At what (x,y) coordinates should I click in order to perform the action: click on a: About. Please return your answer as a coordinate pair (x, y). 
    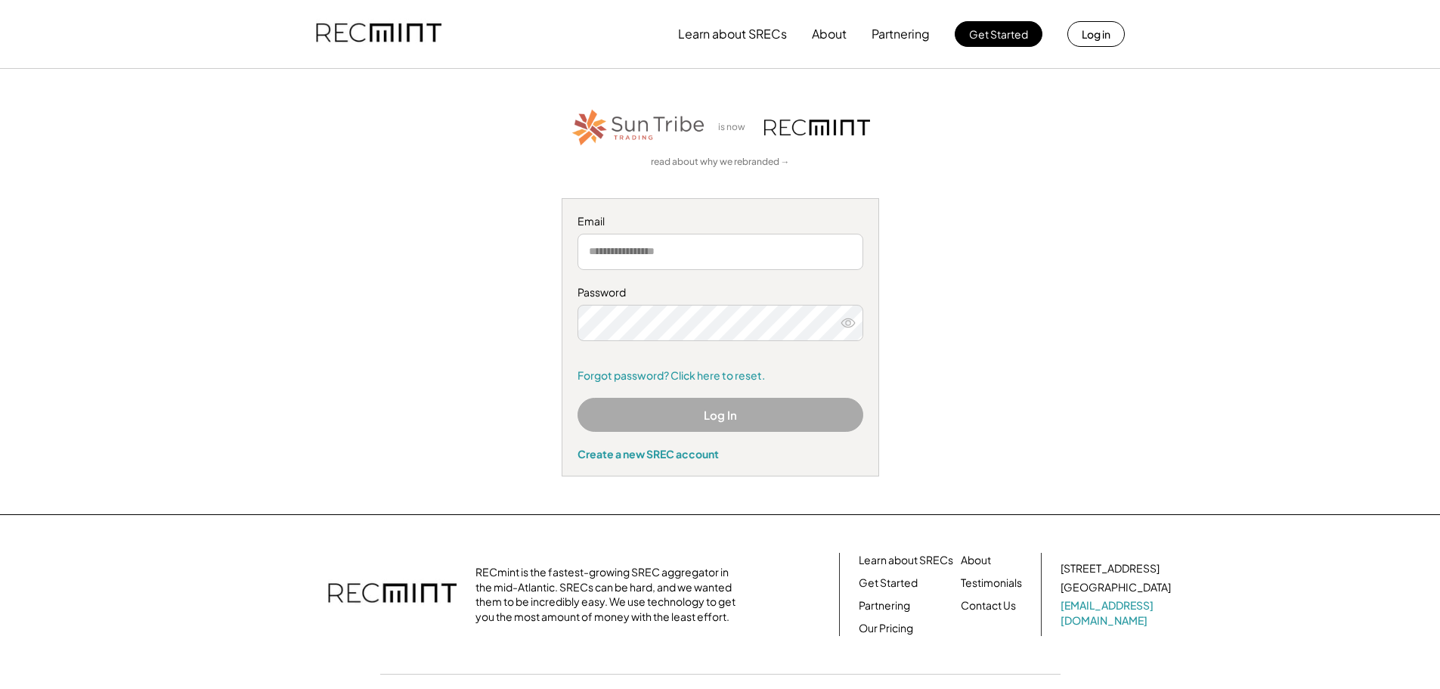
    Looking at the image, I should click on (976, 560).